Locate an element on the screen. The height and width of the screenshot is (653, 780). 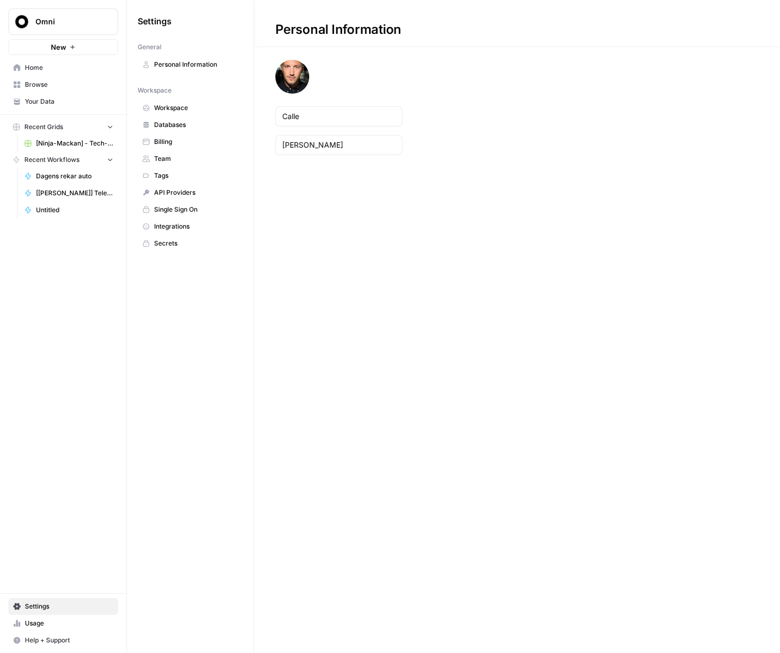
button: Workspace: Omni is located at coordinates (63, 22).